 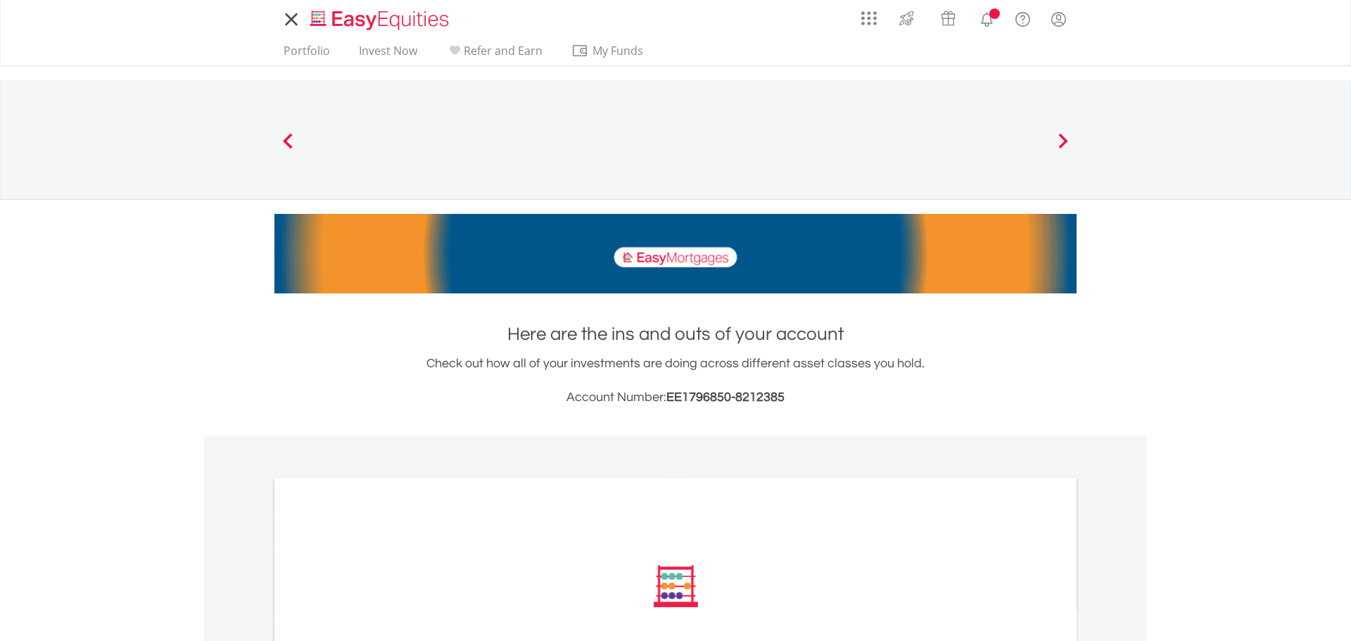 What do you see at coordinates (381, 20) in the screenshot?
I see `img: EasyEquities_Logo.png` at bounding box center [381, 20].